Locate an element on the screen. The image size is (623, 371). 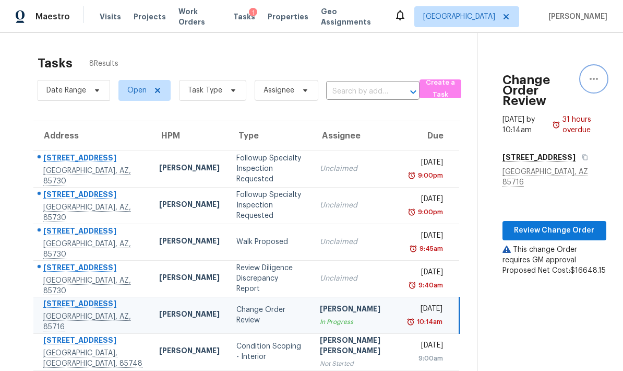
button: Create a Task is located at coordinates (440, 89).